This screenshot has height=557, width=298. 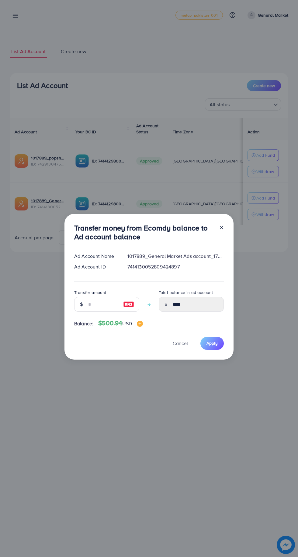 I want to click on span: Balance:, so click(x=84, y=324).